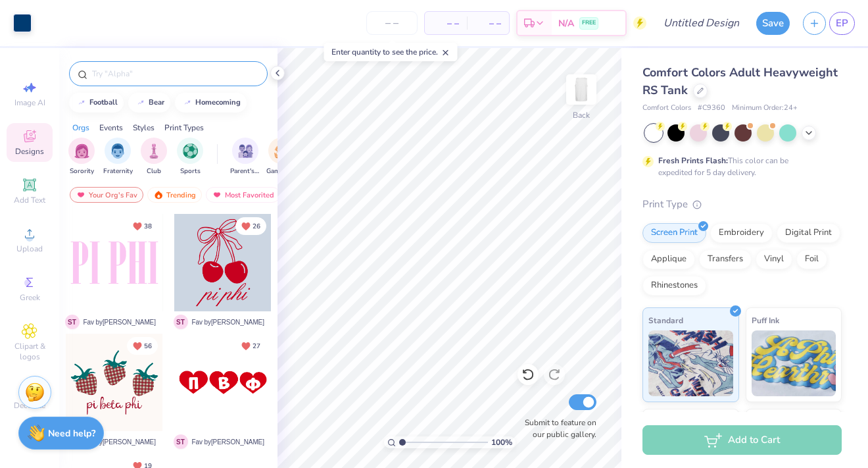 This screenshot has height=468, width=868. Describe the element at coordinates (82, 151) in the screenshot. I see `img: Sorority Image` at that location.